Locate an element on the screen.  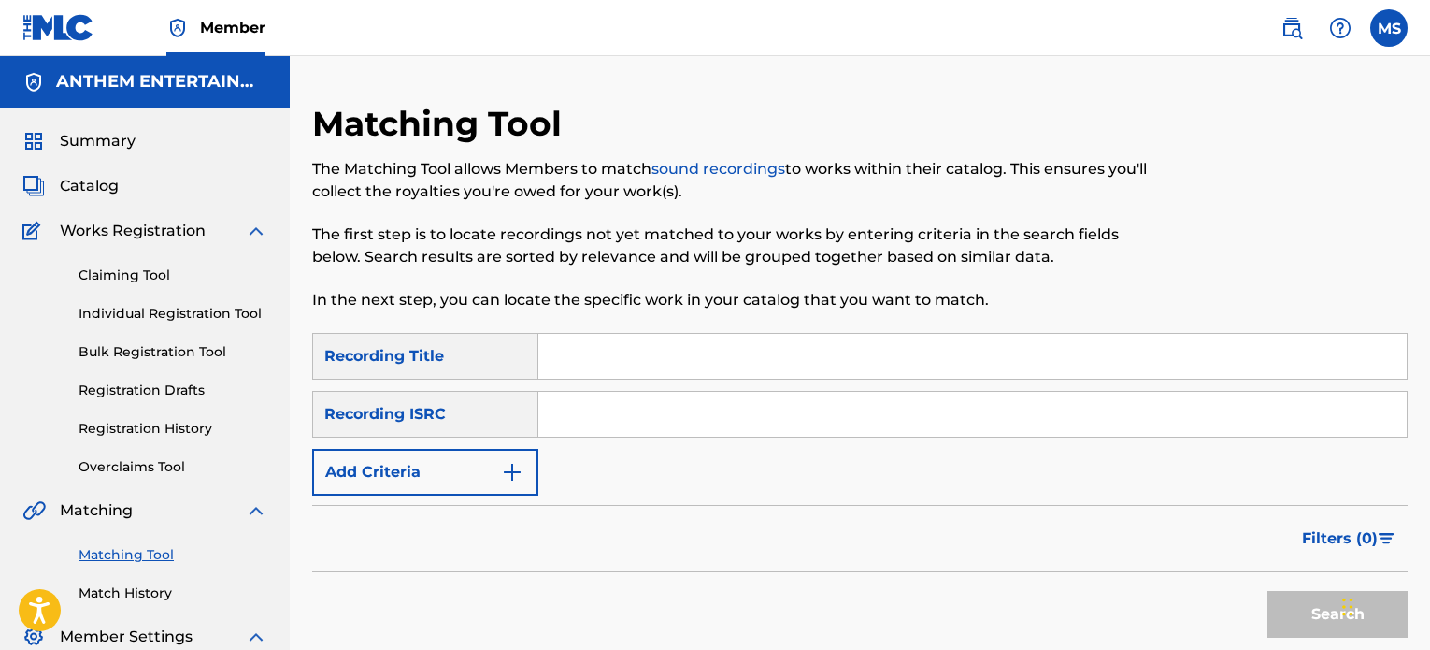
img: help is located at coordinates (1341, 28).